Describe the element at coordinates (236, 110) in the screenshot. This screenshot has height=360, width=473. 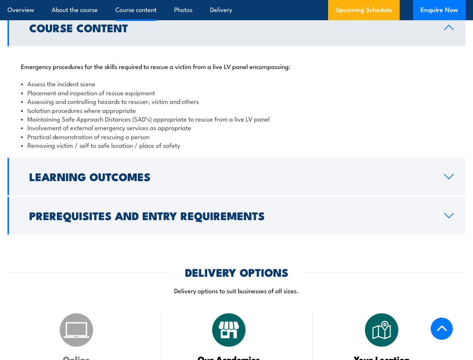
I see `li: Isolation procedures where appropriate` at that location.